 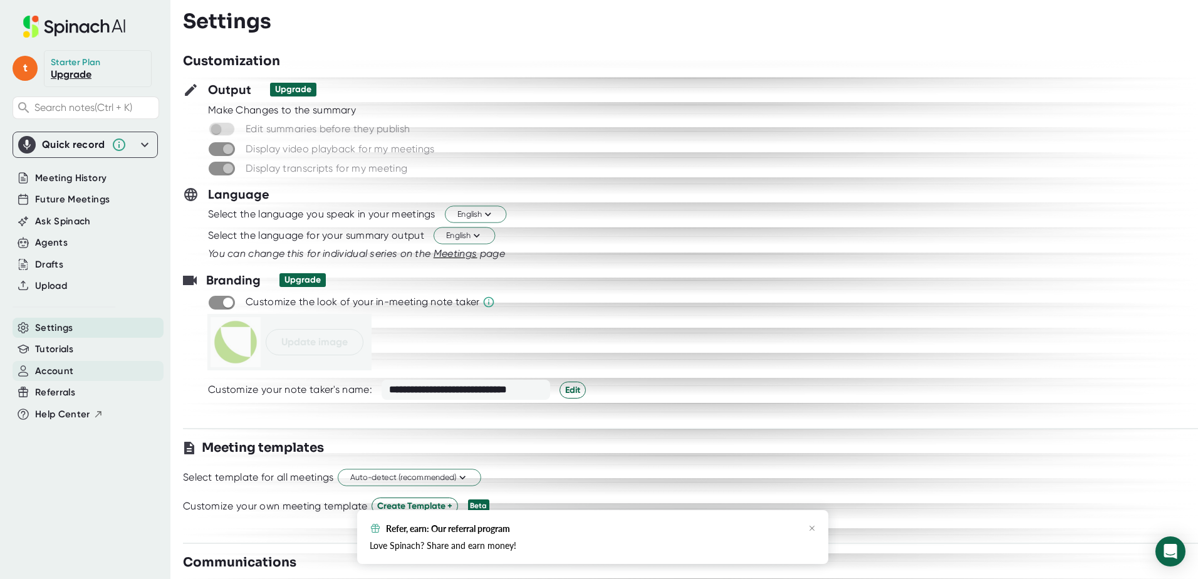 What do you see at coordinates (54, 328) in the screenshot?
I see `button: Settings` at bounding box center [54, 328].